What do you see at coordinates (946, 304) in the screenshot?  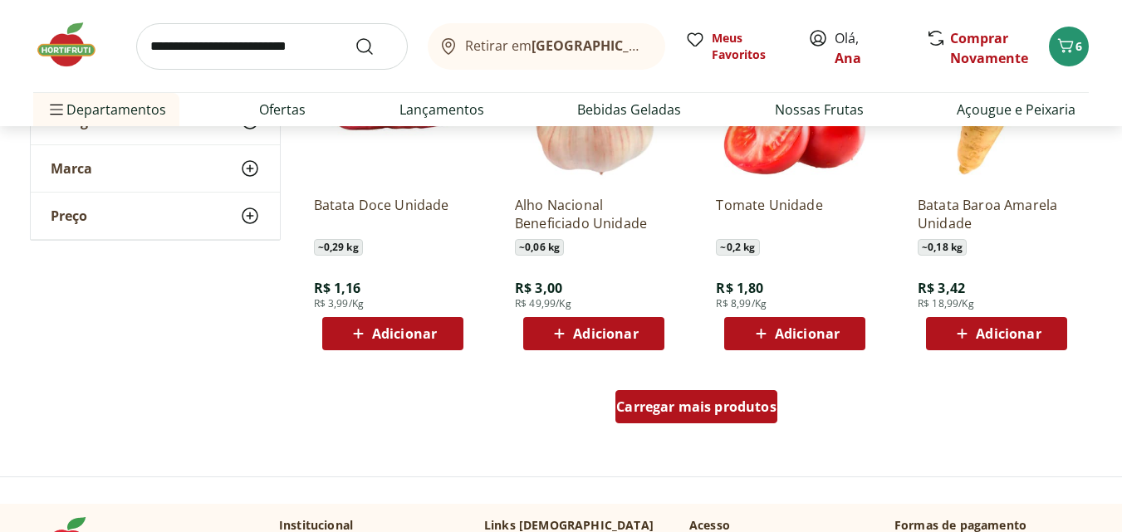 I see `span: R$ 18,99/Kg` at bounding box center [946, 304].